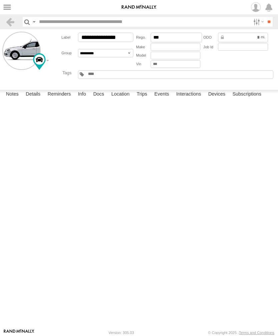 This screenshot has height=336, width=278. I want to click on label: Docs, so click(99, 95).